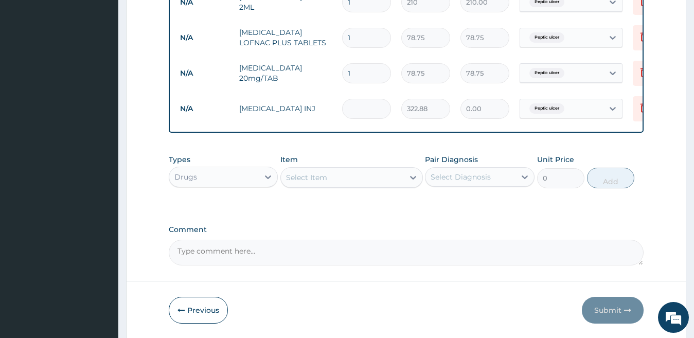 Image resolution: width=694 pixels, height=338 pixels. Describe the element at coordinates (289, 159) in the screenshot. I see `label: Item` at that location.